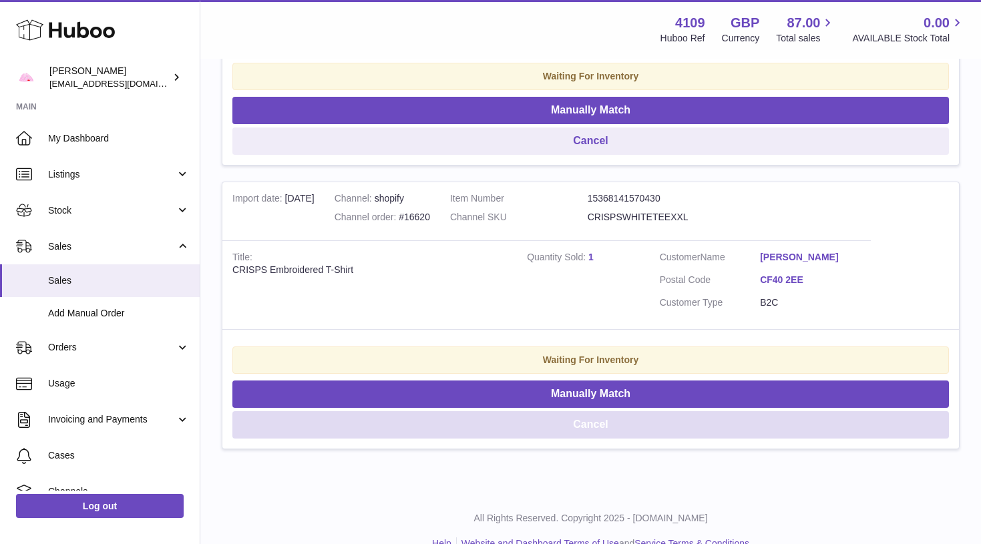 This screenshot has width=981, height=544. Describe the element at coordinates (741, 38) in the screenshot. I see `div: Currency` at that location.